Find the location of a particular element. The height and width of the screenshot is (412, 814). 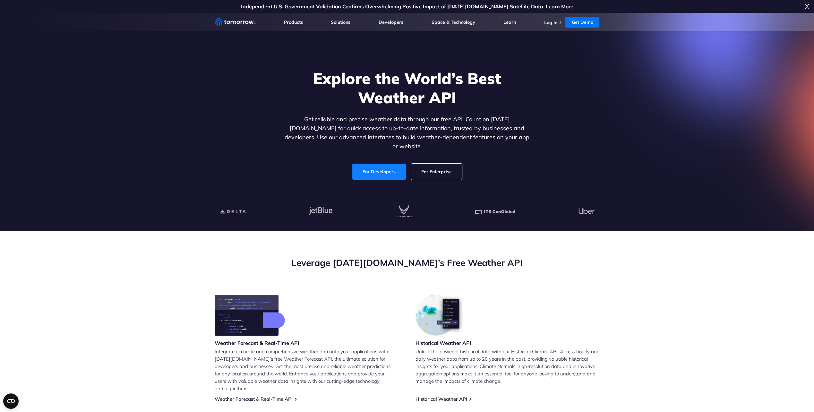

h1: Explore the World’s Best Weather API is located at coordinates (407, 88).